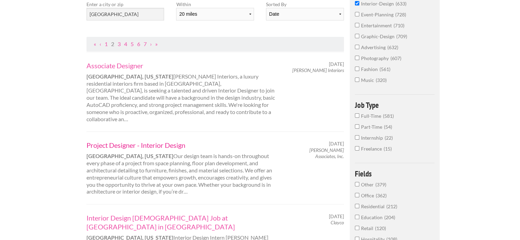 The width and height of the screenshot is (520, 240). What do you see at coordinates (151, 44) in the screenshot?
I see `a: Next Page` at bounding box center [151, 44].